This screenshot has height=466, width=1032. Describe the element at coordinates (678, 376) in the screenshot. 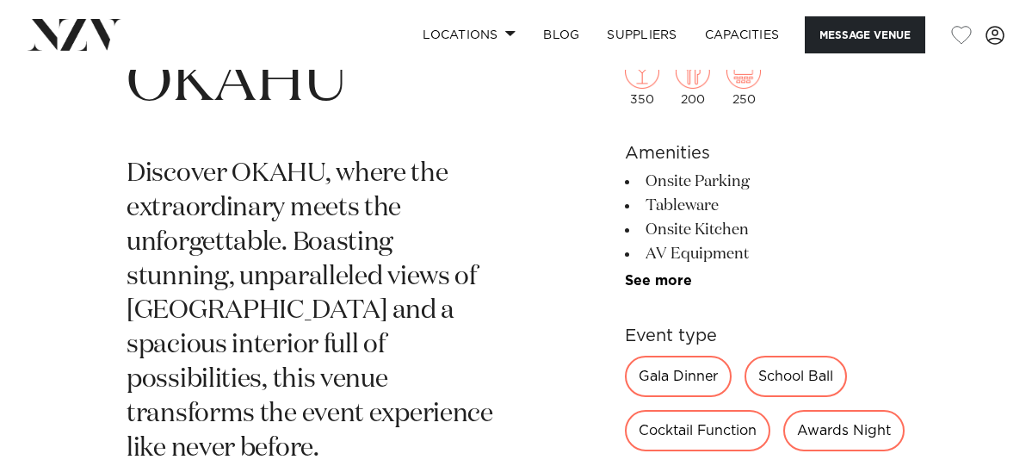

I see `div: Gala Dinner` at that location.